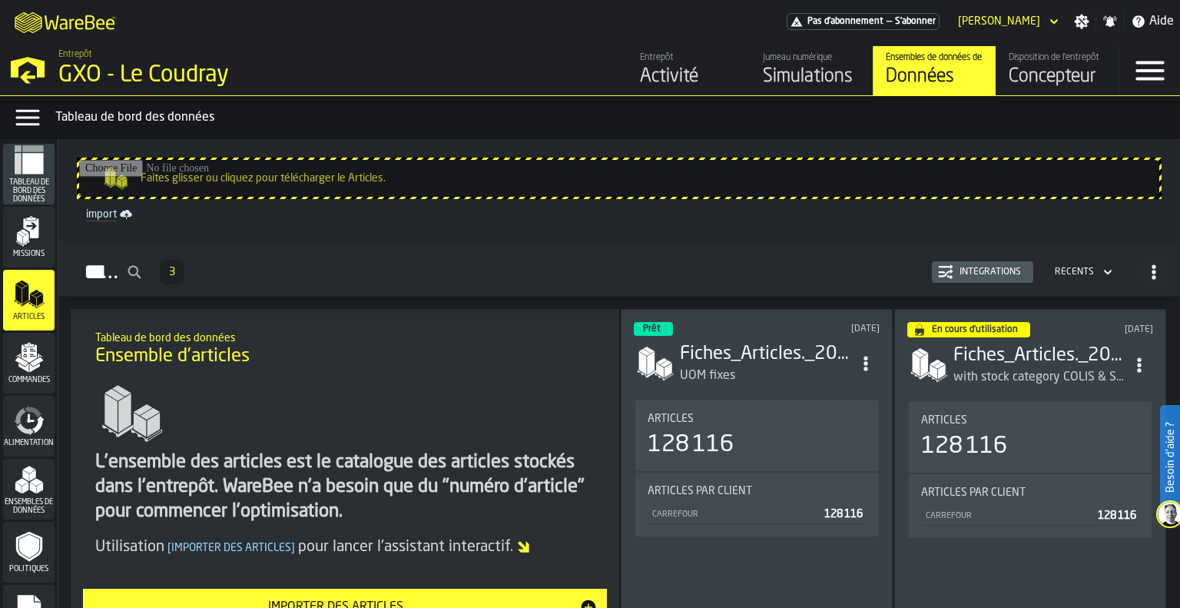 This screenshot has height=608, width=1180. Describe the element at coordinates (345, 336) in the screenshot. I see `h2: Sub Title` at that location.